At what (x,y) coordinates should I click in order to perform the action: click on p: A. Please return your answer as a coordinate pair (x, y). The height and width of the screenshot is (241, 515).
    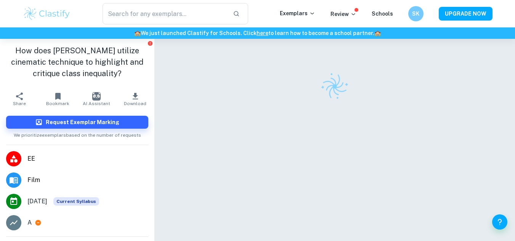
    Looking at the image, I should click on (29, 223).